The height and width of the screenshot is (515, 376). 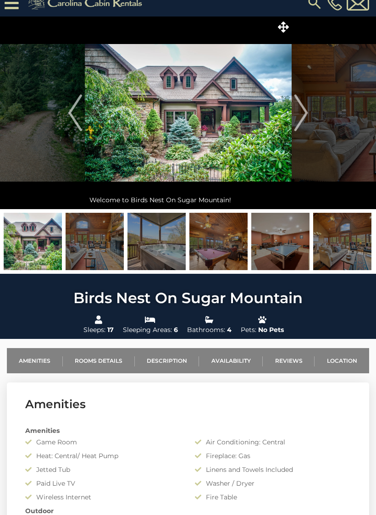 I want to click on div: Fire Table, so click(x=273, y=497).